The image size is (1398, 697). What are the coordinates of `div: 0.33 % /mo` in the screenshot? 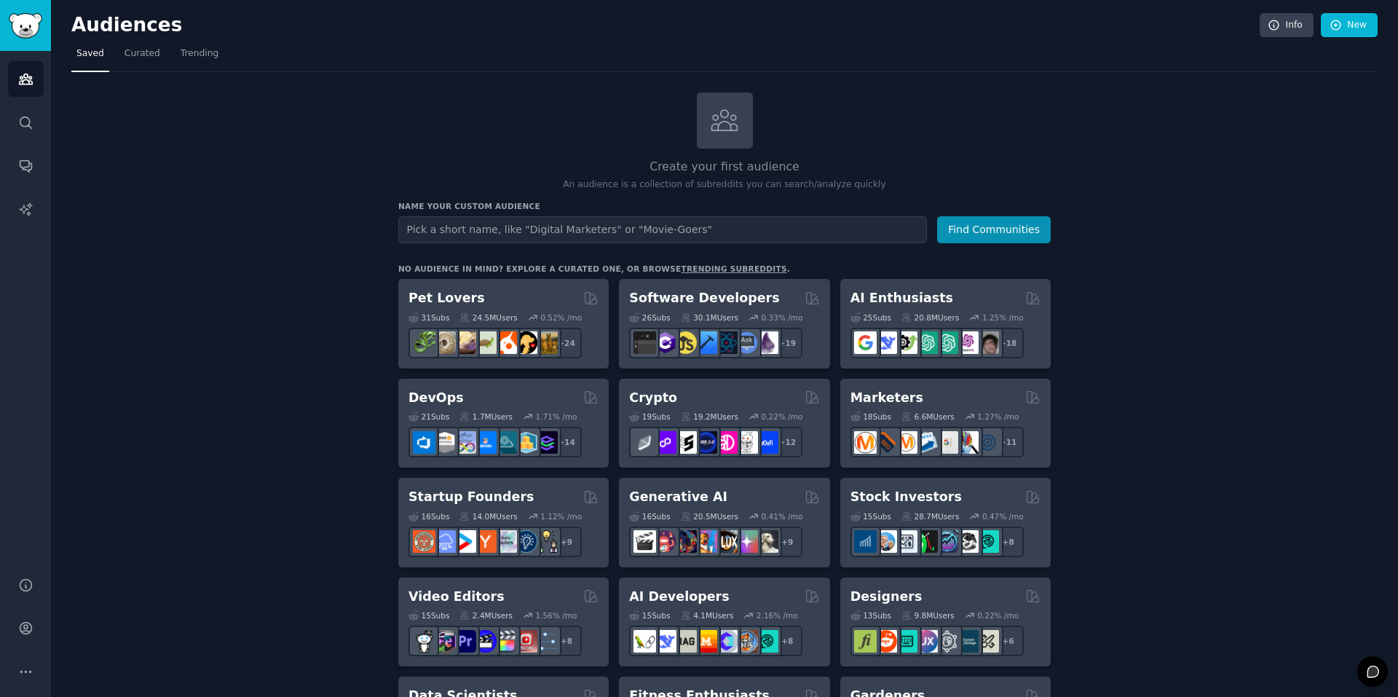 It's located at (782, 318).